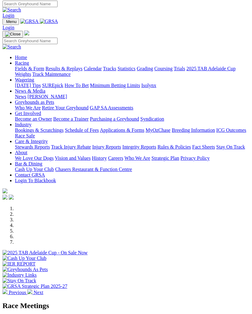  Describe the element at coordinates (152, 119) in the screenshot. I see `a: Syndication` at that location.